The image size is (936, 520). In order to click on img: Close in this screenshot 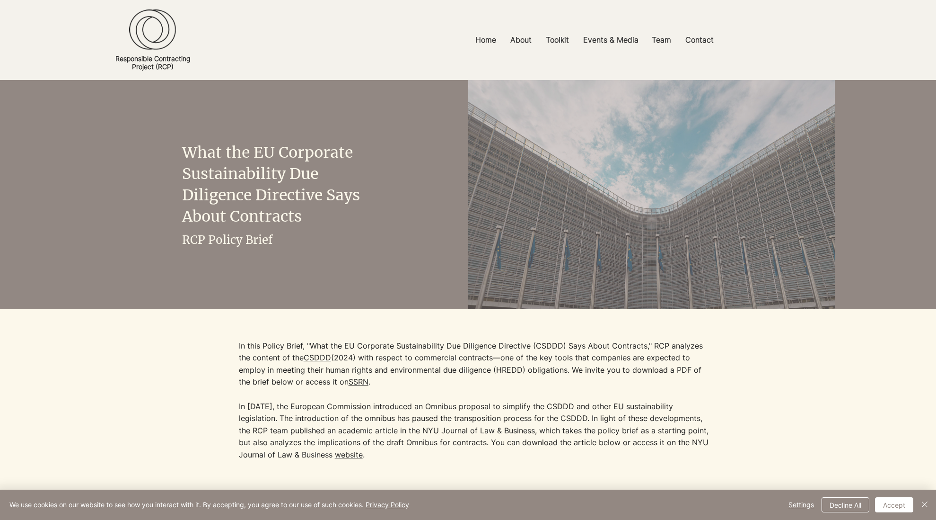, I will do `click(925, 504)`.